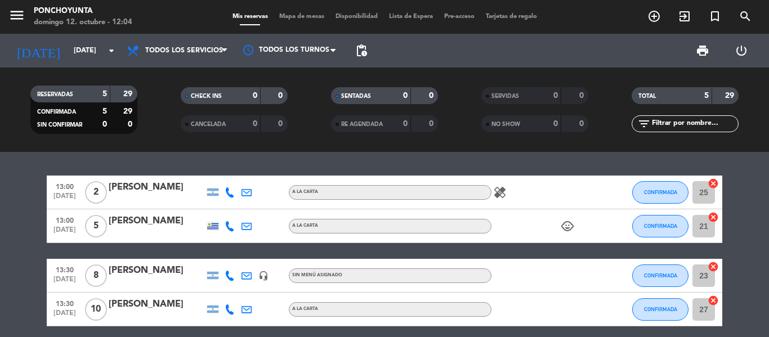 The width and height of the screenshot is (769, 337). Describe the element at coordinates (111, 51) in the screenshot. I see `i: arrow_drop_down` at that location.